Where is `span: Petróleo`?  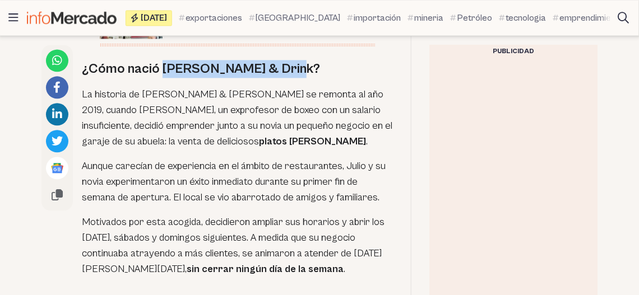 span: Petróleo is located at coordinates (474, 18).